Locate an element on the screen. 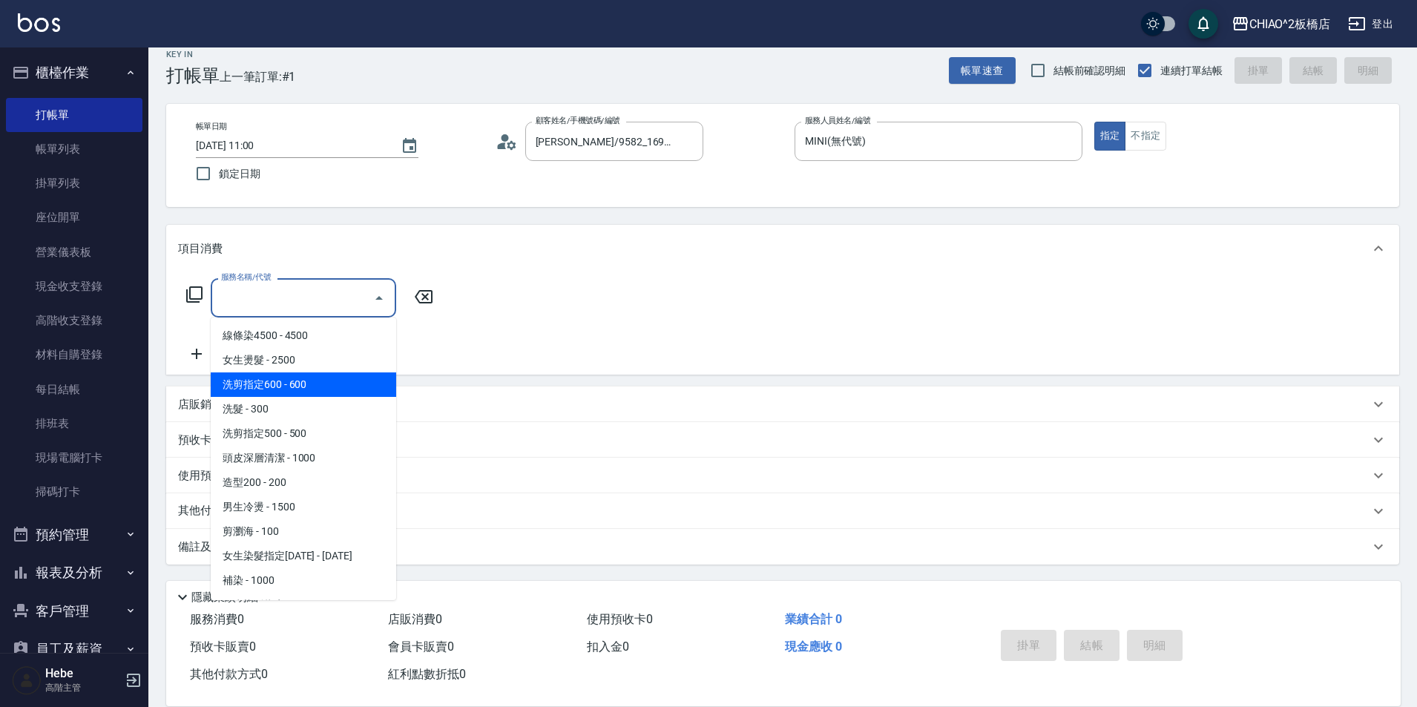  label: 服務人員姓名/編號 is located at coordinates (838, 120).